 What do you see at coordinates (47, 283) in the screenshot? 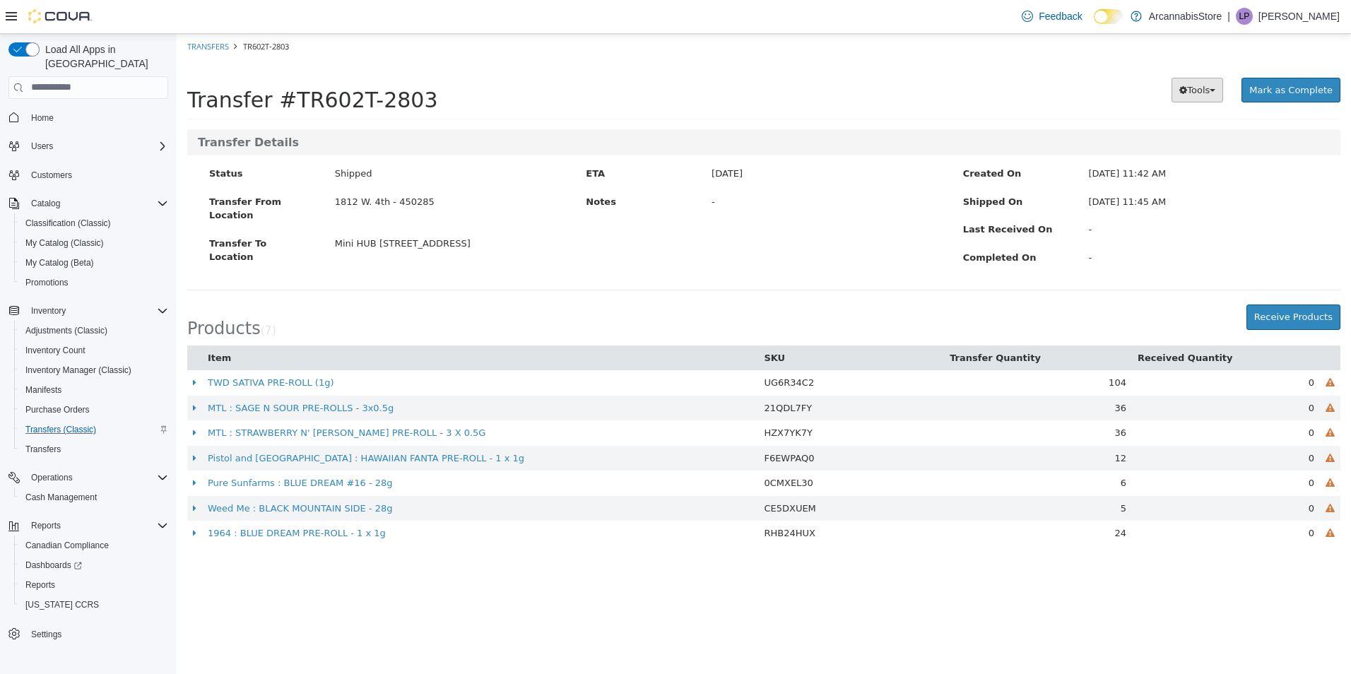
I see `a: Promotions` at bounding box center [47, 283].